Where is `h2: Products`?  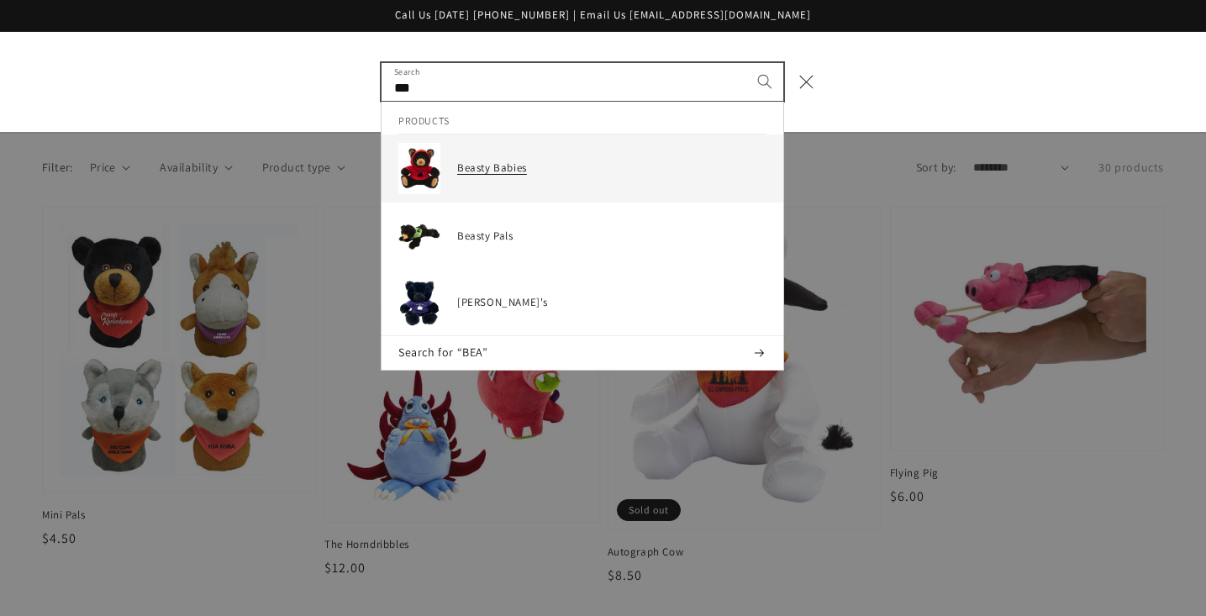
h2: Products is located at coordinates (582, 118).